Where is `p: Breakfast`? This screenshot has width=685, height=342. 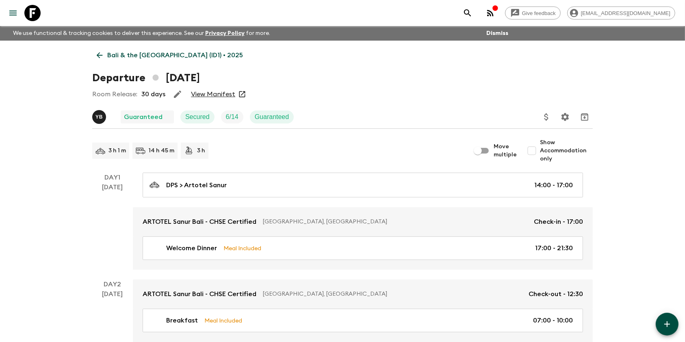 p: Breakfast is located at coordinates (182, 320).